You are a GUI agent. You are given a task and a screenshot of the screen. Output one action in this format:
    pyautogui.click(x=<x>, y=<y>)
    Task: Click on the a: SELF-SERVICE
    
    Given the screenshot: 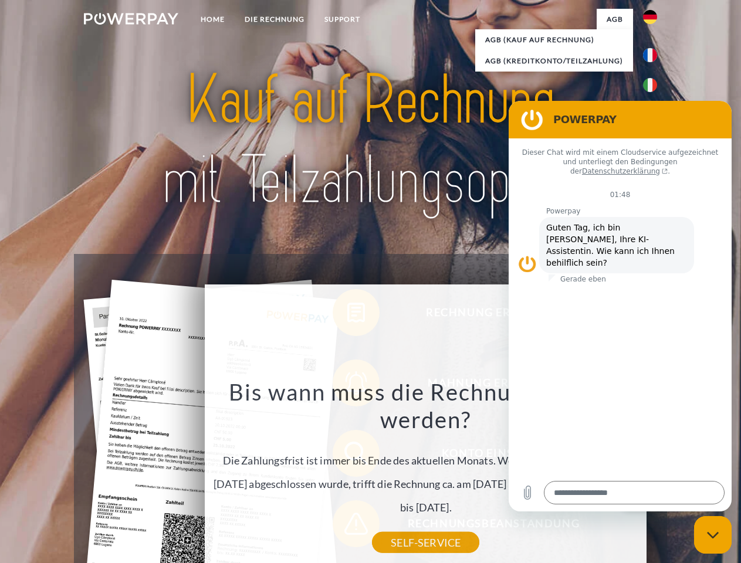 What is the action you would take?
    pyautogui.click(x=425, y=542)
    